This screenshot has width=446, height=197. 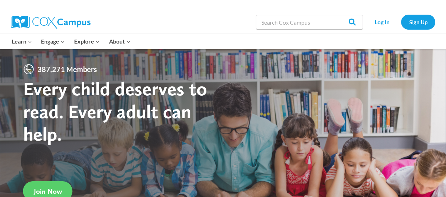 What do you see at coordinates (87, 41) in the screenshot?
I see `span: Explore` at bounding box center [87, 41].